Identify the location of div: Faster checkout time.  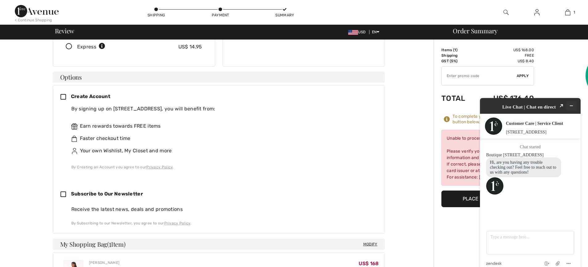
(222, 139).